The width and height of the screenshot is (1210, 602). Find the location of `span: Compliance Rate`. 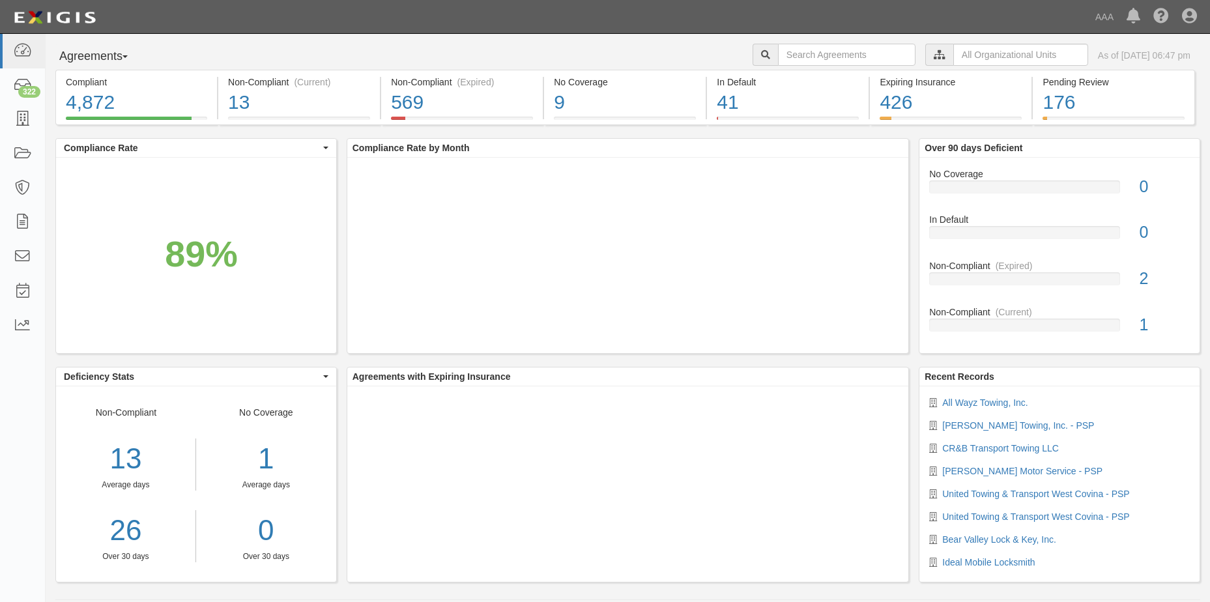

span: Compliance Rate is located at coordinates (192, 148).